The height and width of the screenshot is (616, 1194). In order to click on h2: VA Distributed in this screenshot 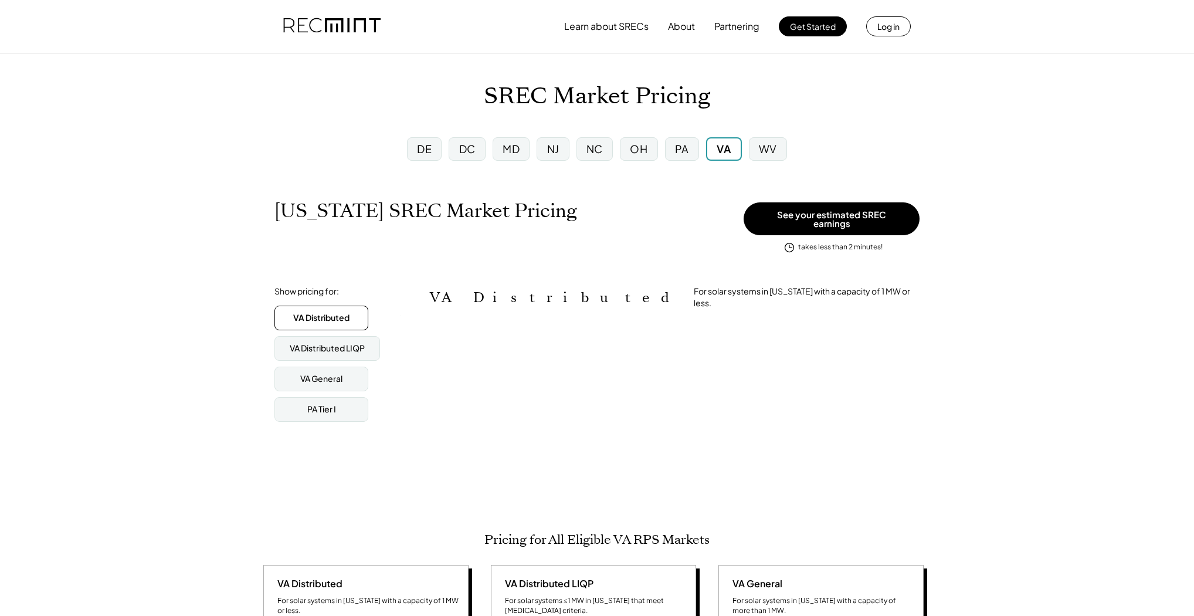, I will do `click(553, 297)`.